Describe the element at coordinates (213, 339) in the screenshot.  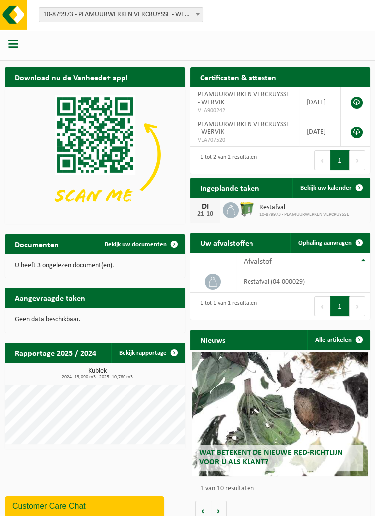
I see `h2: Nieuws` at that location.